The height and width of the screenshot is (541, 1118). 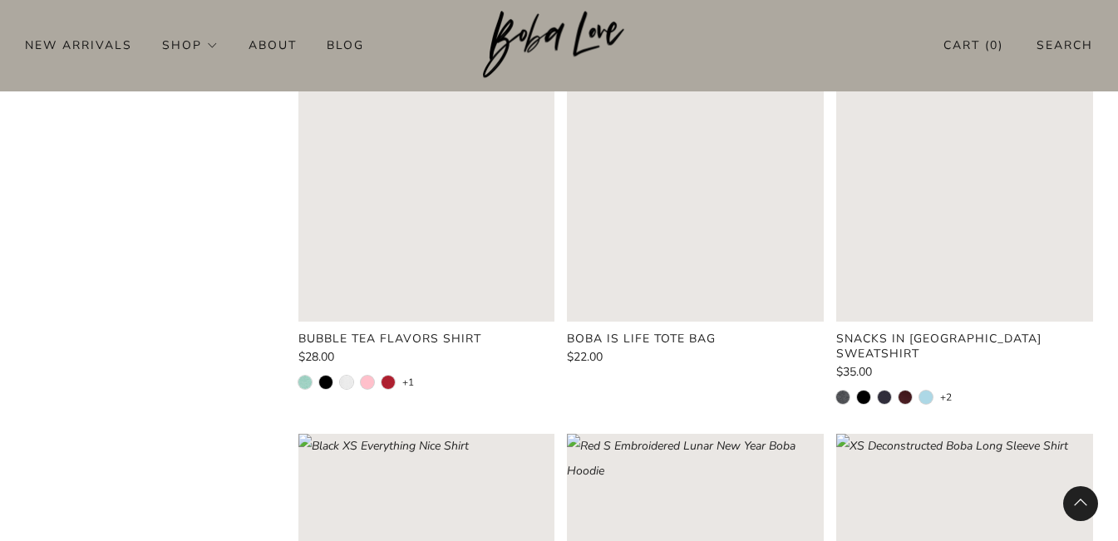 What do you see at coordinates (1065, 45) in the screenshot?
I see `a: Search` at bounding box center [1065, 45].